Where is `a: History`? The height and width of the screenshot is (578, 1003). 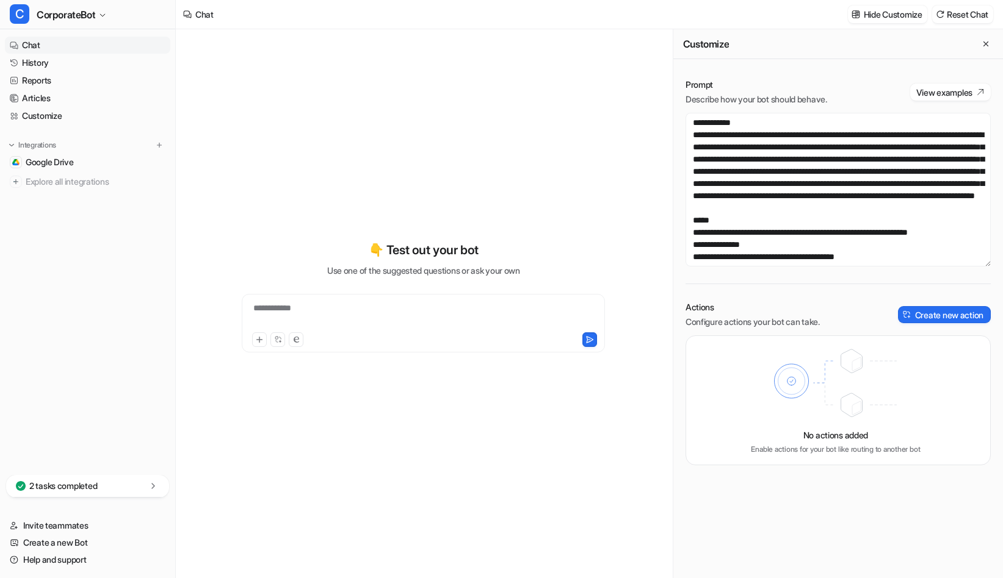 a: History is located at coordinates (87, 63).